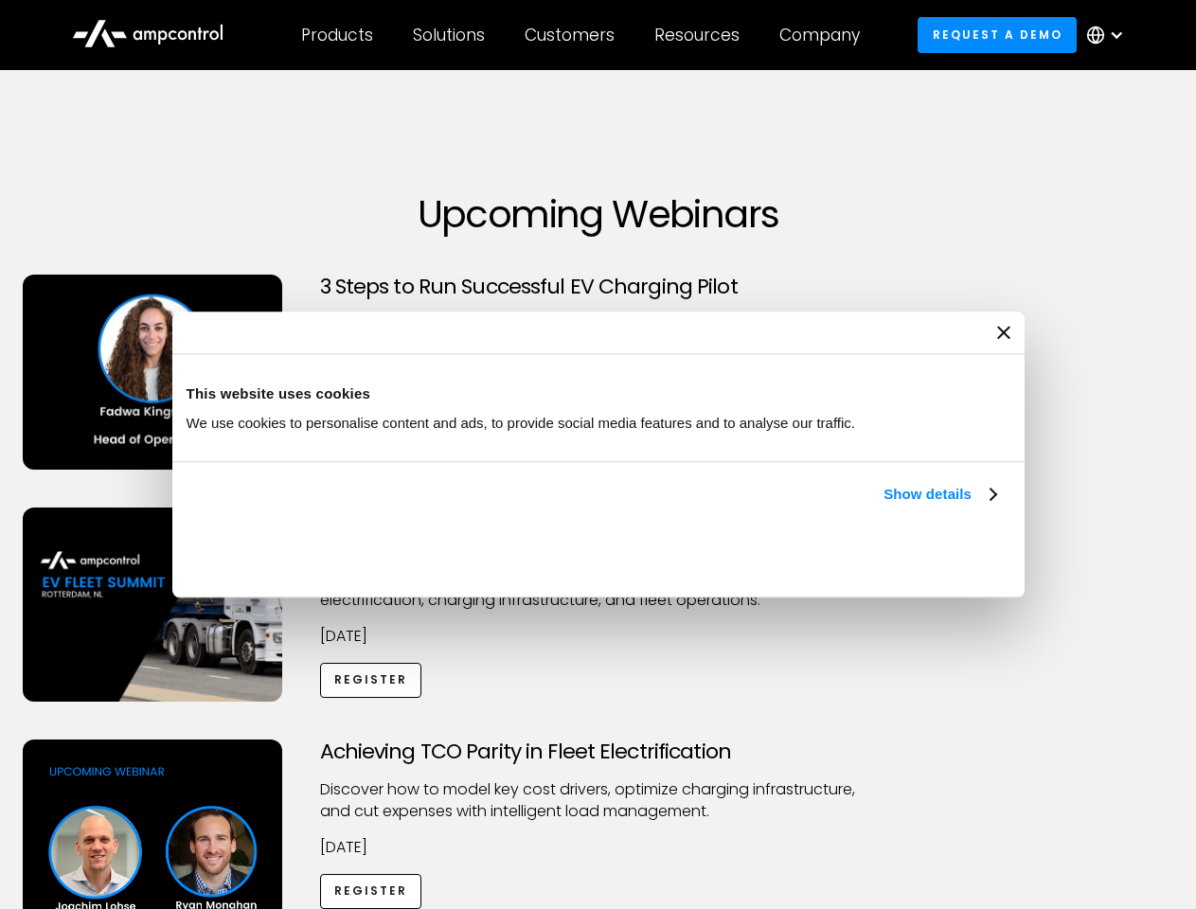 The height and width of the screenshot is (909, 1196). Describe the element at coordinates (1004, 332) in the screenshot. I see `button: Close banner` at that location.